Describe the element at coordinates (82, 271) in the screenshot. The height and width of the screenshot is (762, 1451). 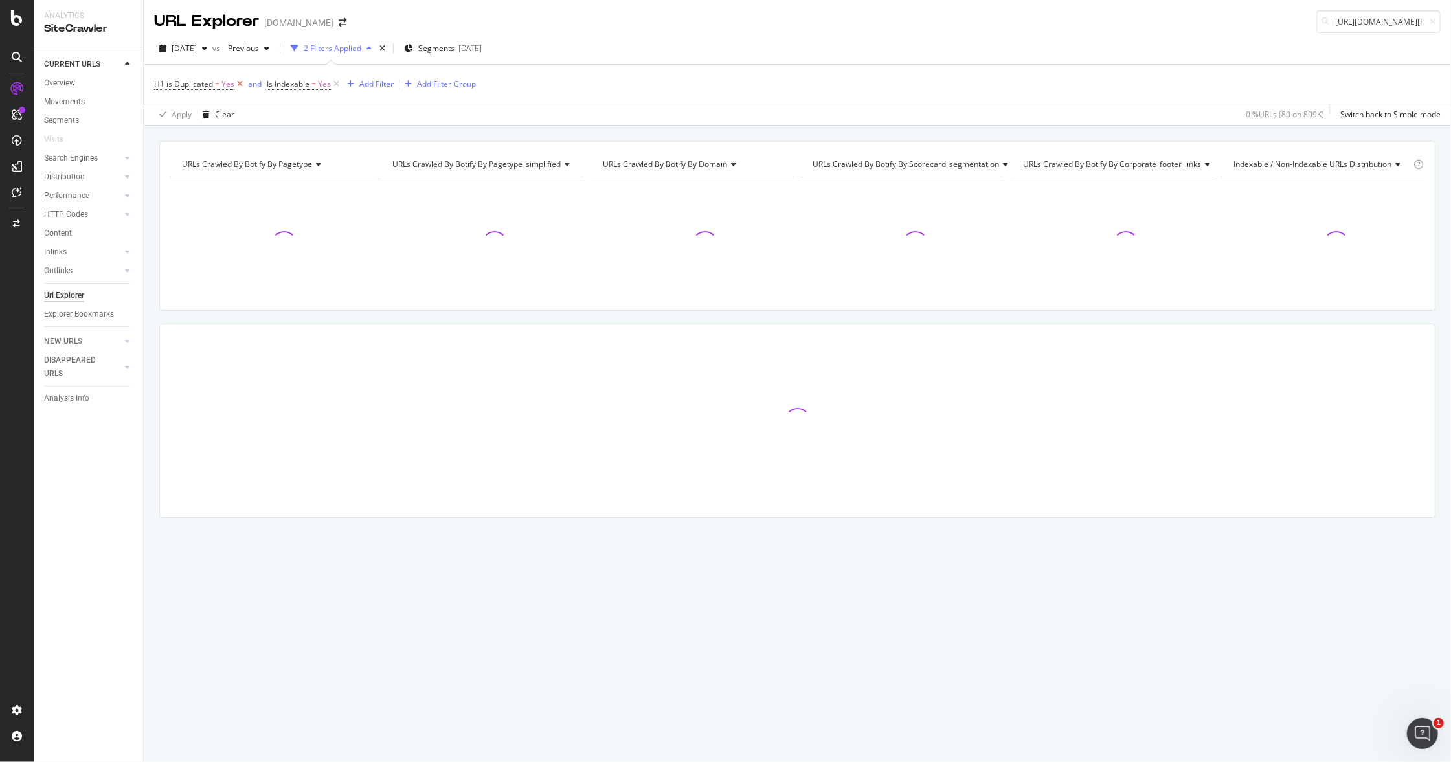
I see `a: Outlinks` at that location.